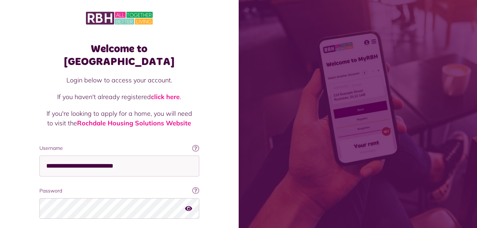  I want to click on a: click here, so click(165, 97).